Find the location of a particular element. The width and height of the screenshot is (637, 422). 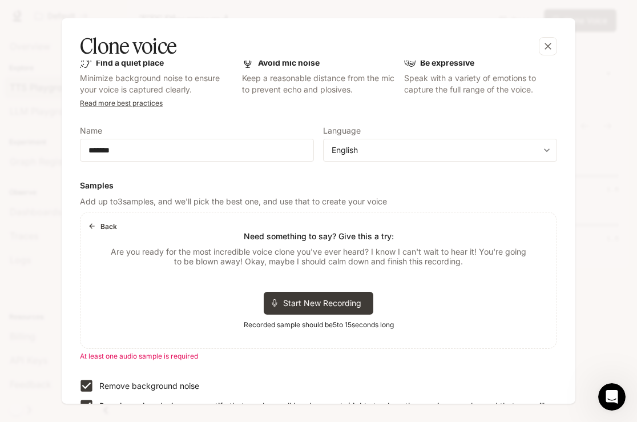

b: Avoid mic noise is located at coordinates (289, 62).